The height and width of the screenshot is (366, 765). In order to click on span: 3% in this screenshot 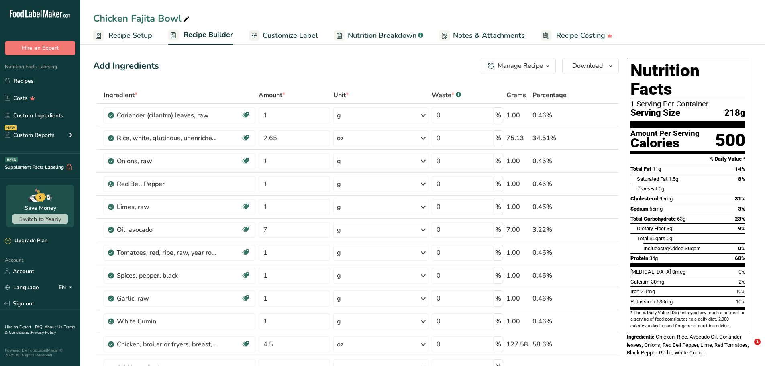, I will do `click(741, 208)`.